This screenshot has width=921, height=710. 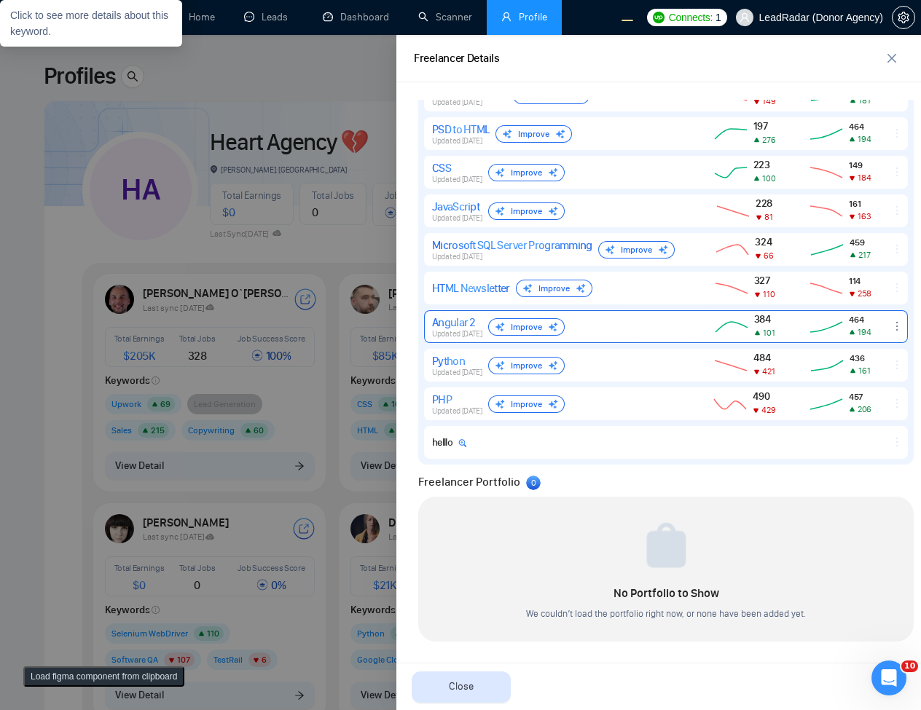 What do you see at coordinates (445, 17) in the screenshot?
I see `a: searchScanner` at bounding box center [445, 17].